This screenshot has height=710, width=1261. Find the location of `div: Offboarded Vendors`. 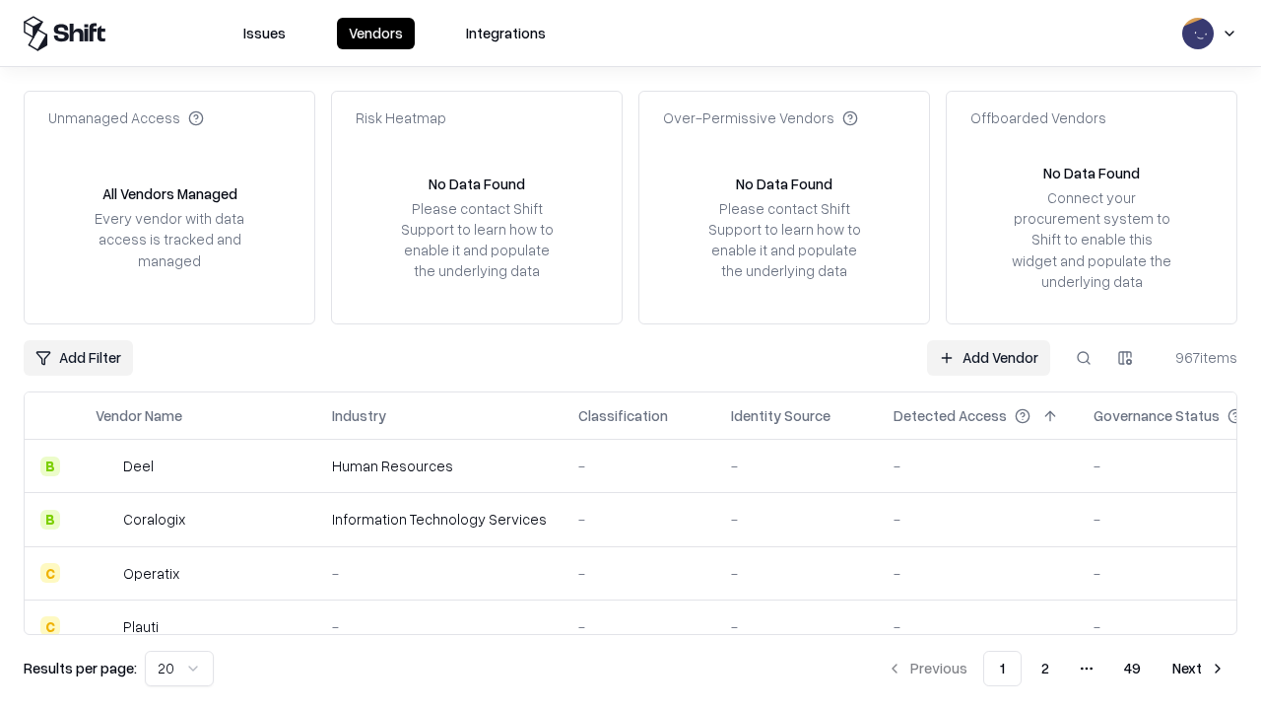

div: Offboarded Vendors is located at coordinates (1039, 117).